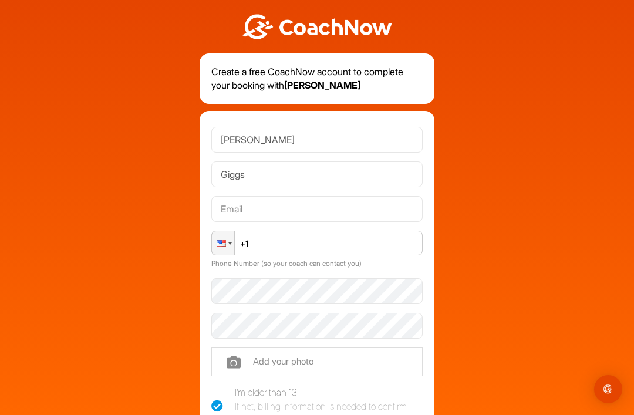 This screenshot has width=634, height=415. I want to click on div: United States: + 1, so click(223, 243).